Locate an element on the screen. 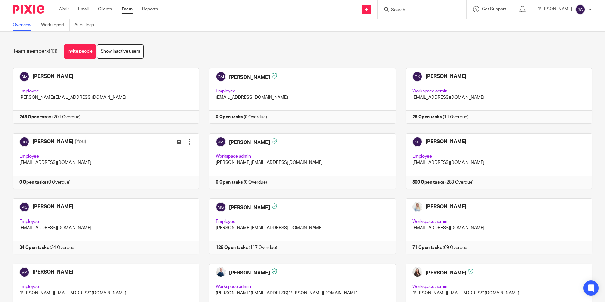 The height and width of the screenshot is (302, 605). a: Show inactive users is located at coordinates (120, 51).